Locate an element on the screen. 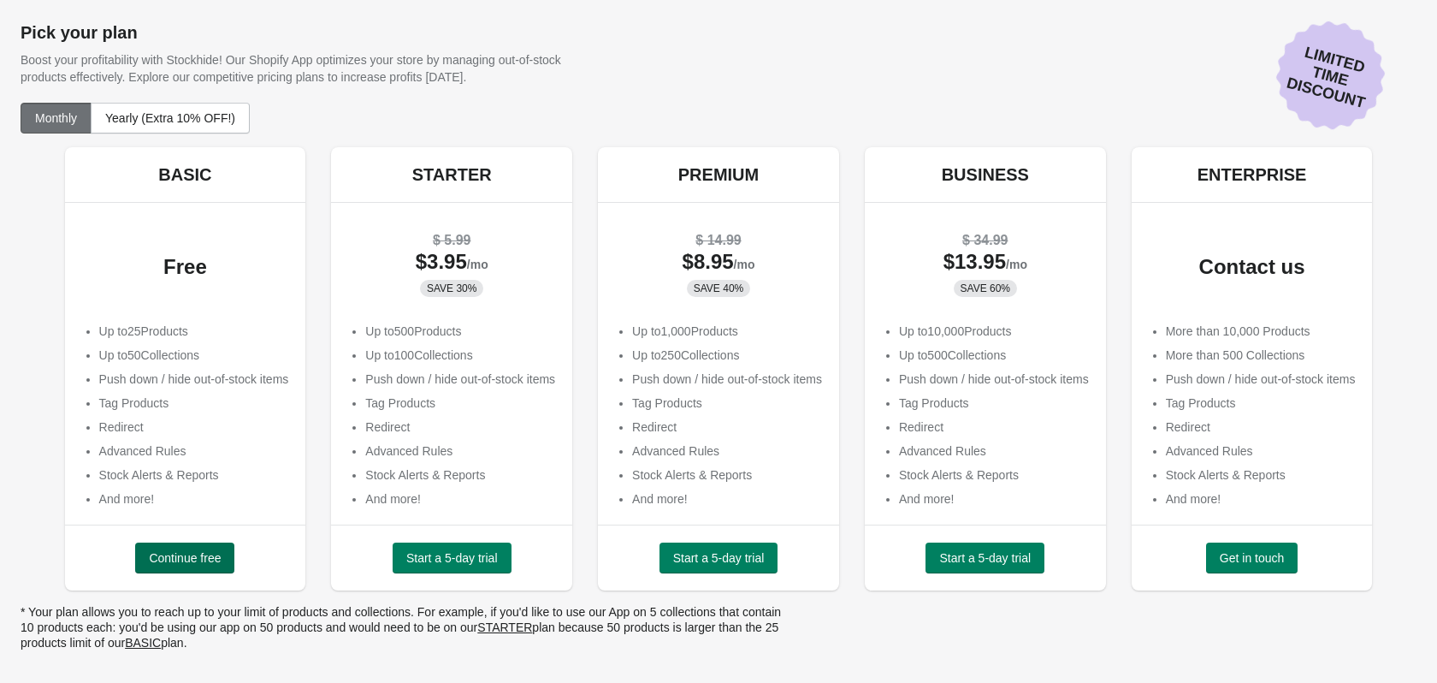 This screenshot has height=683, width=1437. p: Up to 10,000 Products is located at coordinates (994, 331).